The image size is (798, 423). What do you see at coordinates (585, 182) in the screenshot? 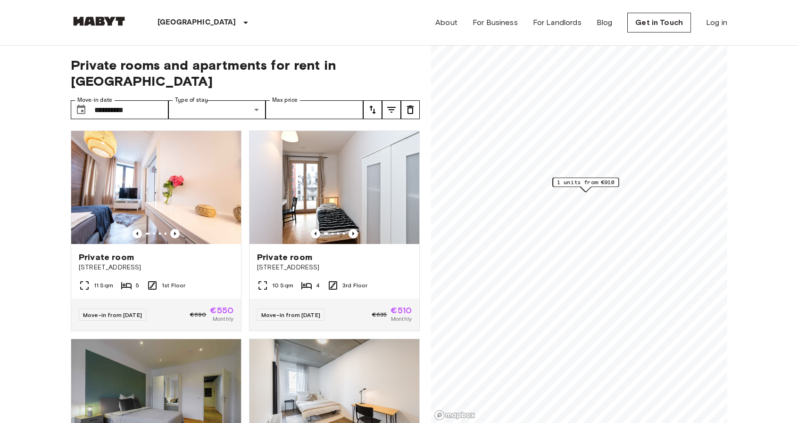
I see `span: 1 units from €910` at bounding box center [585, 182].